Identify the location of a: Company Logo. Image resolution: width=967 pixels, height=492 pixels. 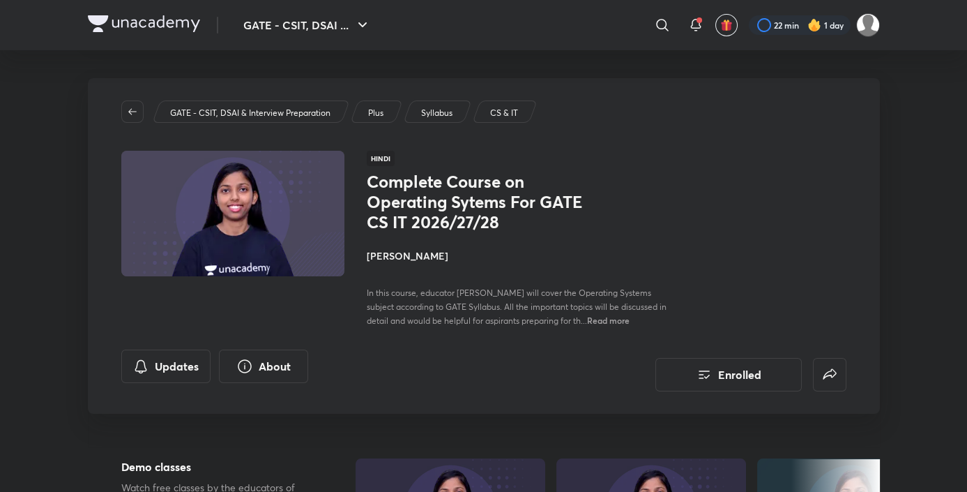
(144, 25).